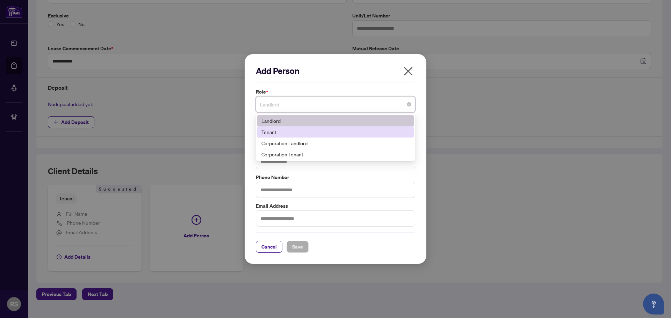 The image size is (671, 318). I want to click on div: Tenant, so click(335, 132).